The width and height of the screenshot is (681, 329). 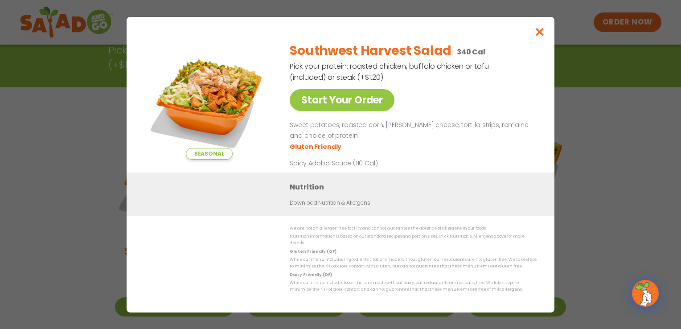 What do you see at coordinates (313, 251) in the screenshot?
I see `strong: Gluten Friendly (GF)` at bounding box center [313, 251].